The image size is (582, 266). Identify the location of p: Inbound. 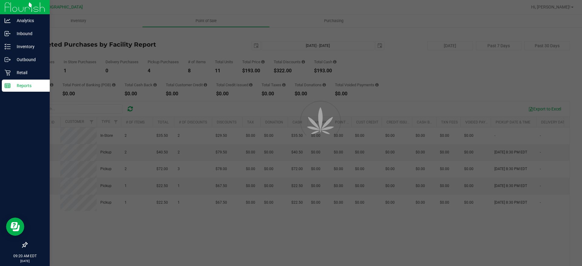
(29, 34).